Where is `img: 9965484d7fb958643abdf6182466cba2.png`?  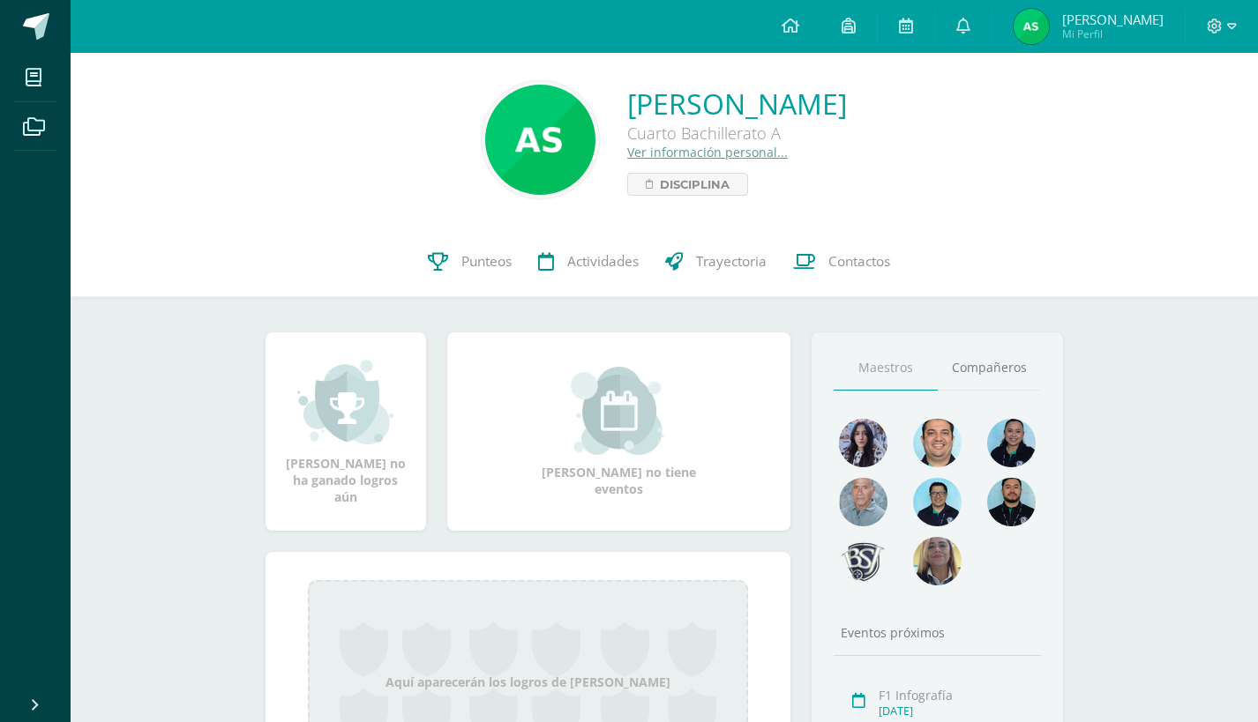 img: 9965484d7fb958643abdf6182466cba2.png is located at coordinates (1031, 26).